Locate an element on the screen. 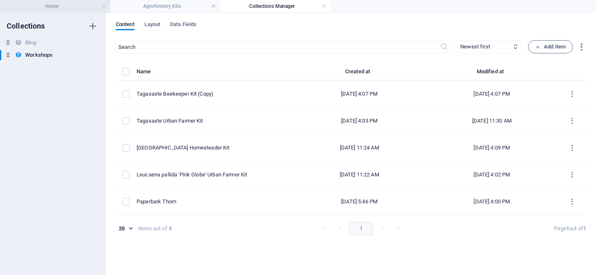 This screenshot has height=275, width=596. button: page 1 is located at coordinates (361, 228).